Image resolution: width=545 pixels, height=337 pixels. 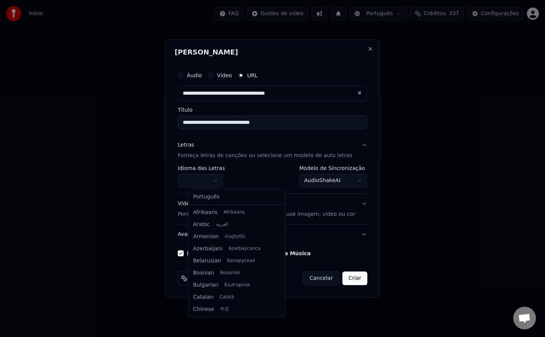 What do you see at coordinates (222, 225) in the screenshot?
I see `span: العربية` at bounding box center [222, 225].